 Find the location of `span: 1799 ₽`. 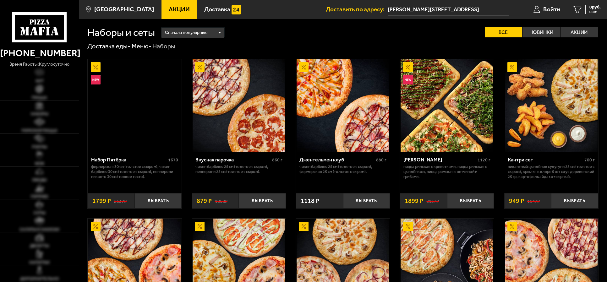

span: 1799 ₽ is located at coordinates (101, 201).